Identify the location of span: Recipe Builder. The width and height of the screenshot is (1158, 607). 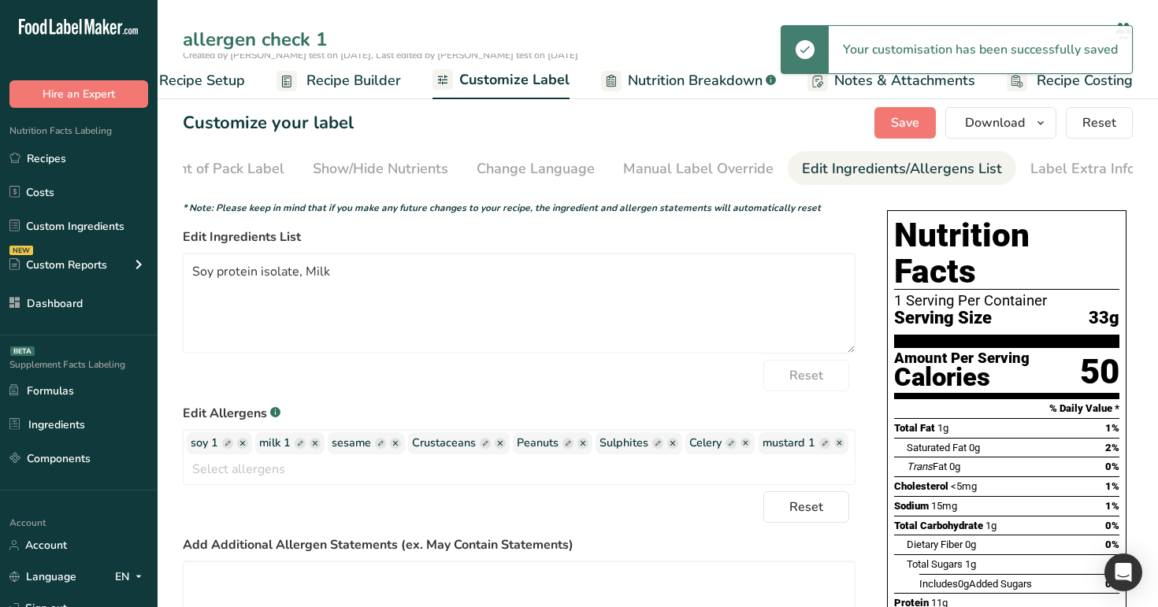
(354, 80).